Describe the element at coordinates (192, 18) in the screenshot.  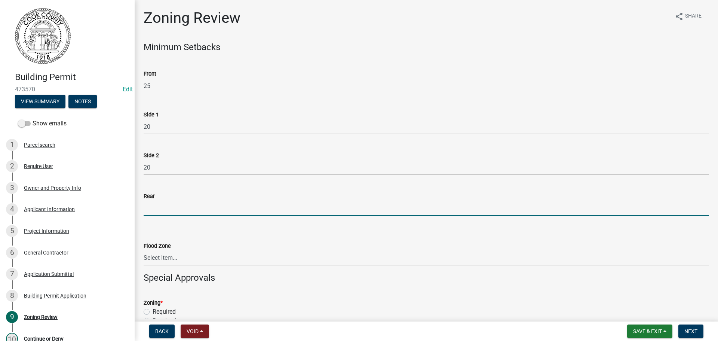
I see `h1: Zoning Review` at that location.